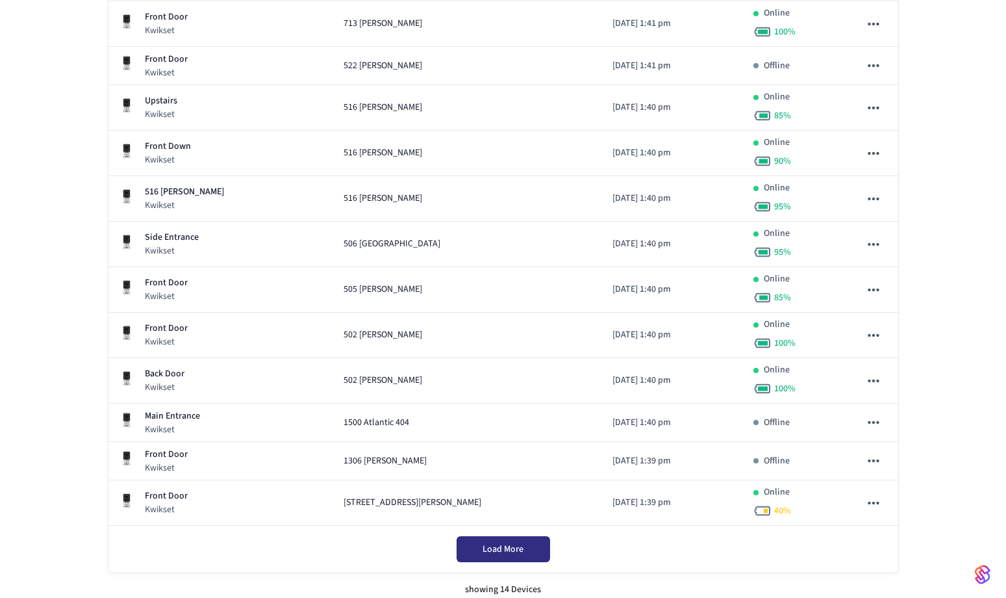 The height and width of the screenshot is (598, 1006). What do you see at coordinates (168, 146) in the screenshot?
I see `p: Front Down` at bounding box center [168, 146].